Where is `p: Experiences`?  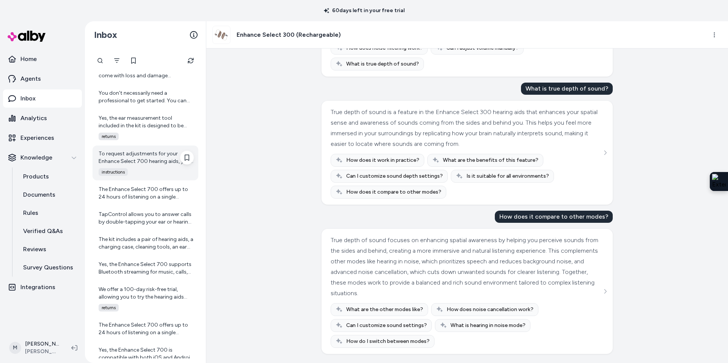 p: Experiences is located at coordinates (37, 138).